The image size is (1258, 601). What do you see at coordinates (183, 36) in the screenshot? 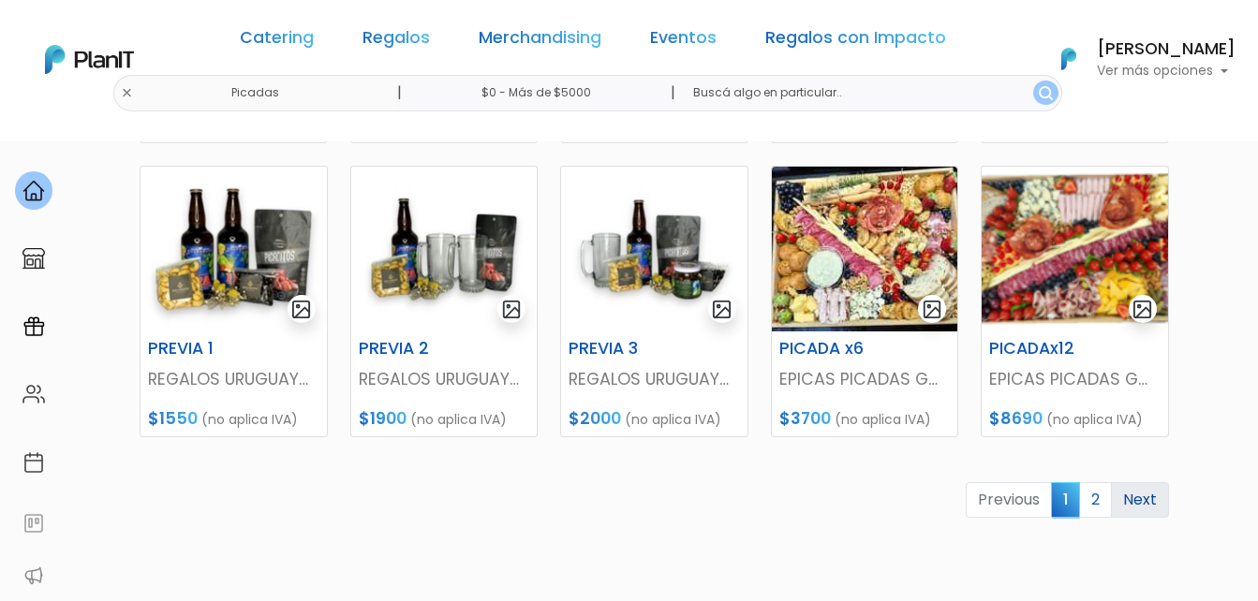
I see `div: ¿Necesitás ayuda?` at bounding box center [183, 36].